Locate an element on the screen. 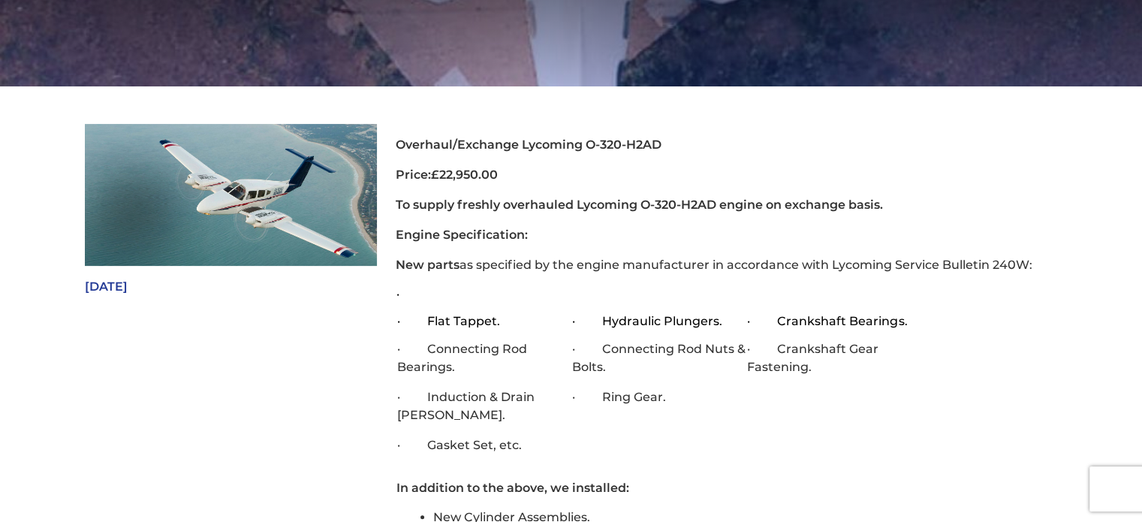 The image size is (1142, 522). p: · Gasket Set, etc. is located at coordinates (483, 445).